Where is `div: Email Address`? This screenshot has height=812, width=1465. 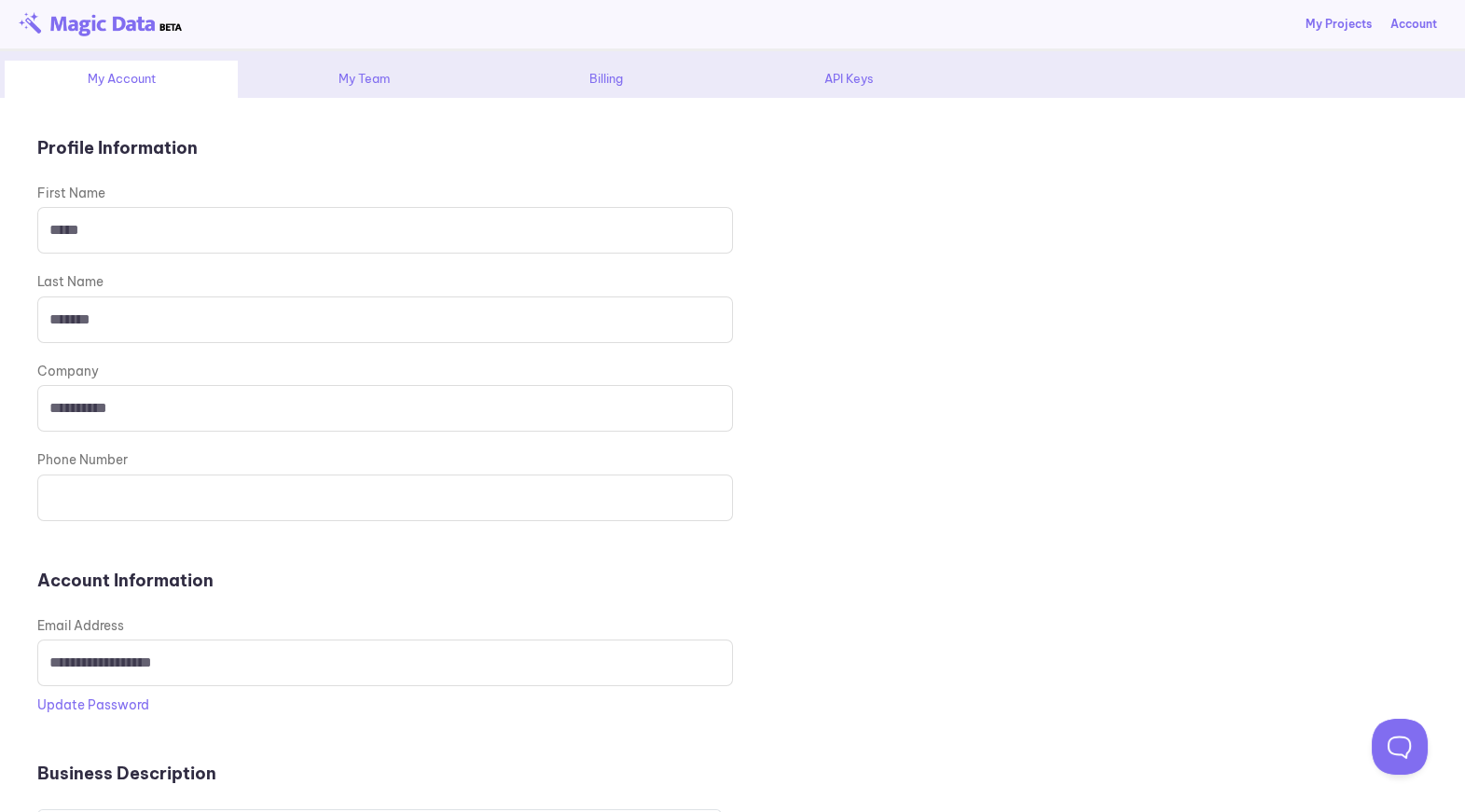
div: Email Address is located at coordinates (732, 626).